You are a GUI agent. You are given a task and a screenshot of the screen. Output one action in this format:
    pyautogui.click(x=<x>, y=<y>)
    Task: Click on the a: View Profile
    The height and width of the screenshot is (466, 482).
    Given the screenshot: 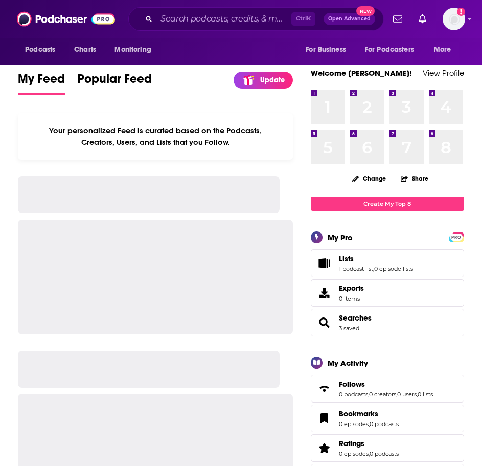 What is the action you would take?
    pyautogui.click(x=444, y=73)
    